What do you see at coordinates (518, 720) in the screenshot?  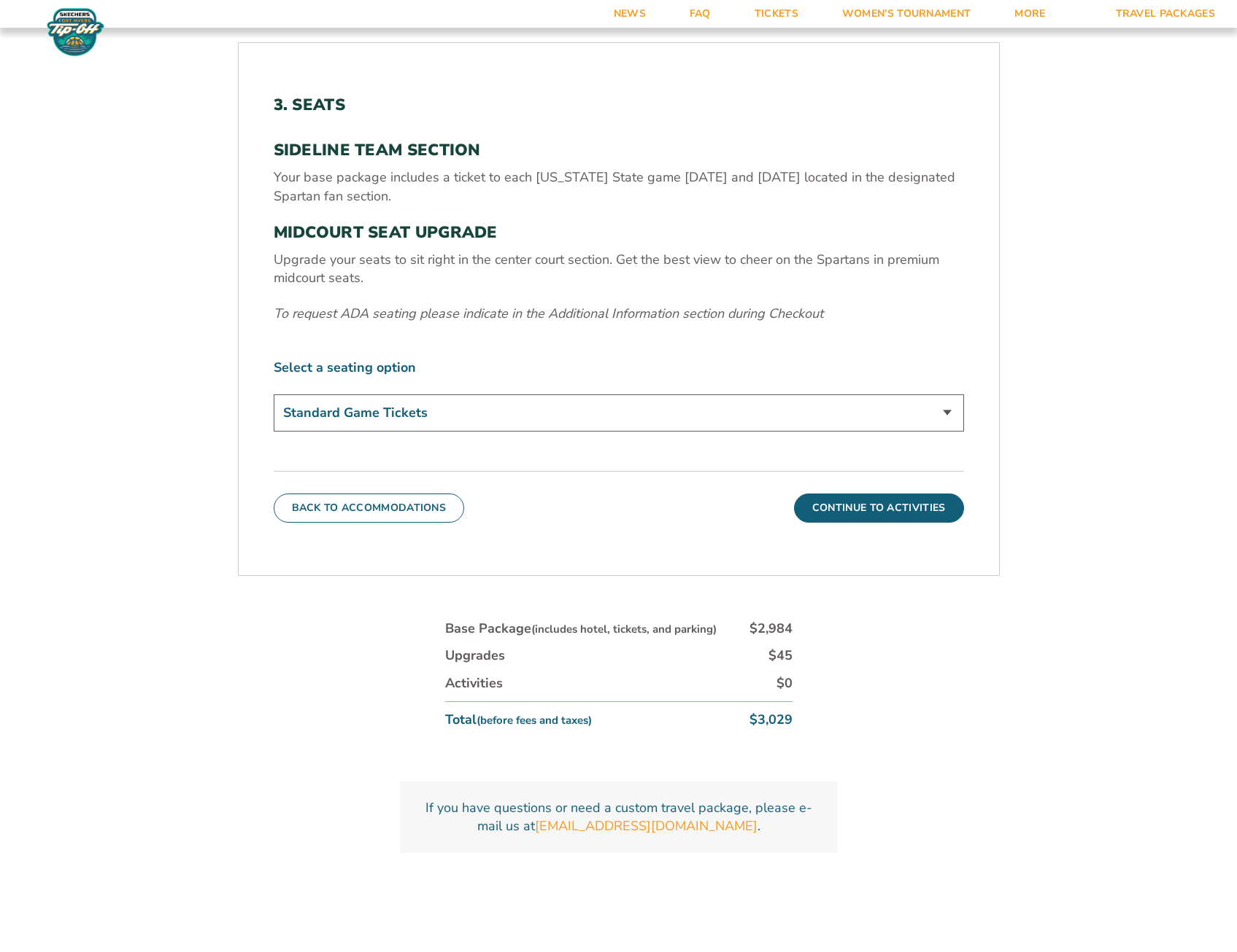 I see `div: Total` at bounding box center [518, 720].